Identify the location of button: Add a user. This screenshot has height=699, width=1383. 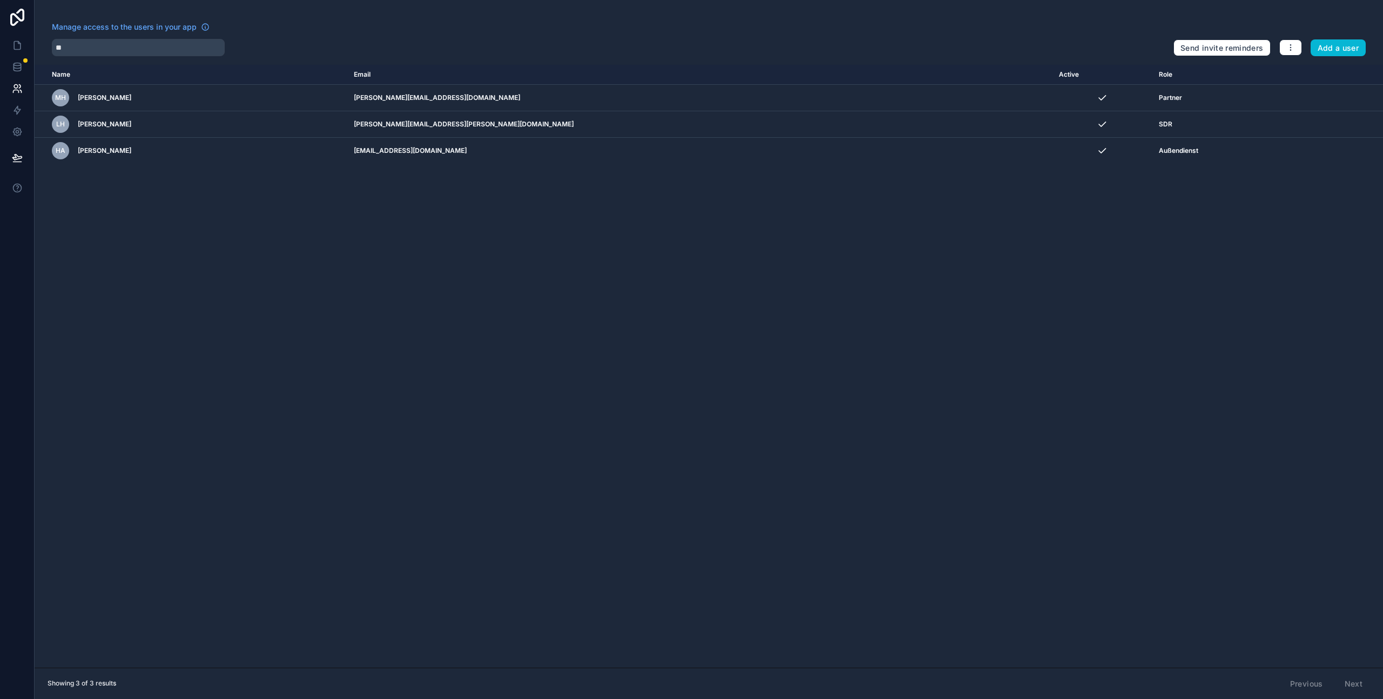
(1338, 48).